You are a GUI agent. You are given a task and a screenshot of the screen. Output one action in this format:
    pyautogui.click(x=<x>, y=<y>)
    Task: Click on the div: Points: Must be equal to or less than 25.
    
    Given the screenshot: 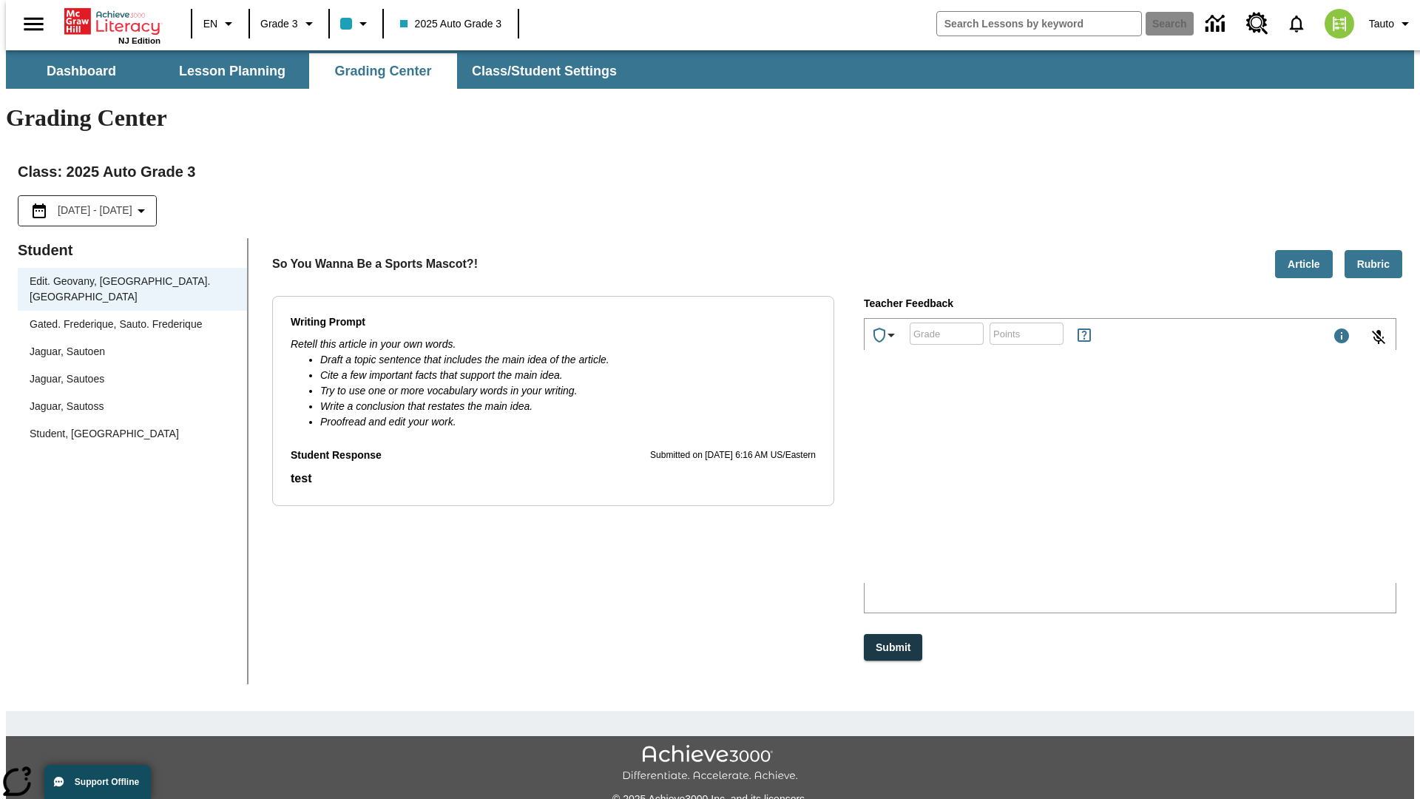 What is the action you would take?
    pyautogui.click(x=1026, y=333)
    